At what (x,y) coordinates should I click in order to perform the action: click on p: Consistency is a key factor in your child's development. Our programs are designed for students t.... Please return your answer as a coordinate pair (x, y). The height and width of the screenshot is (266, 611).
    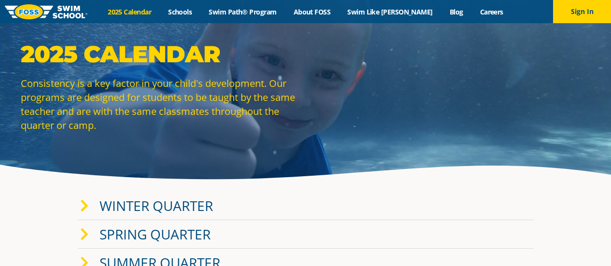
    Looking at the image, I should click on (161, 104).